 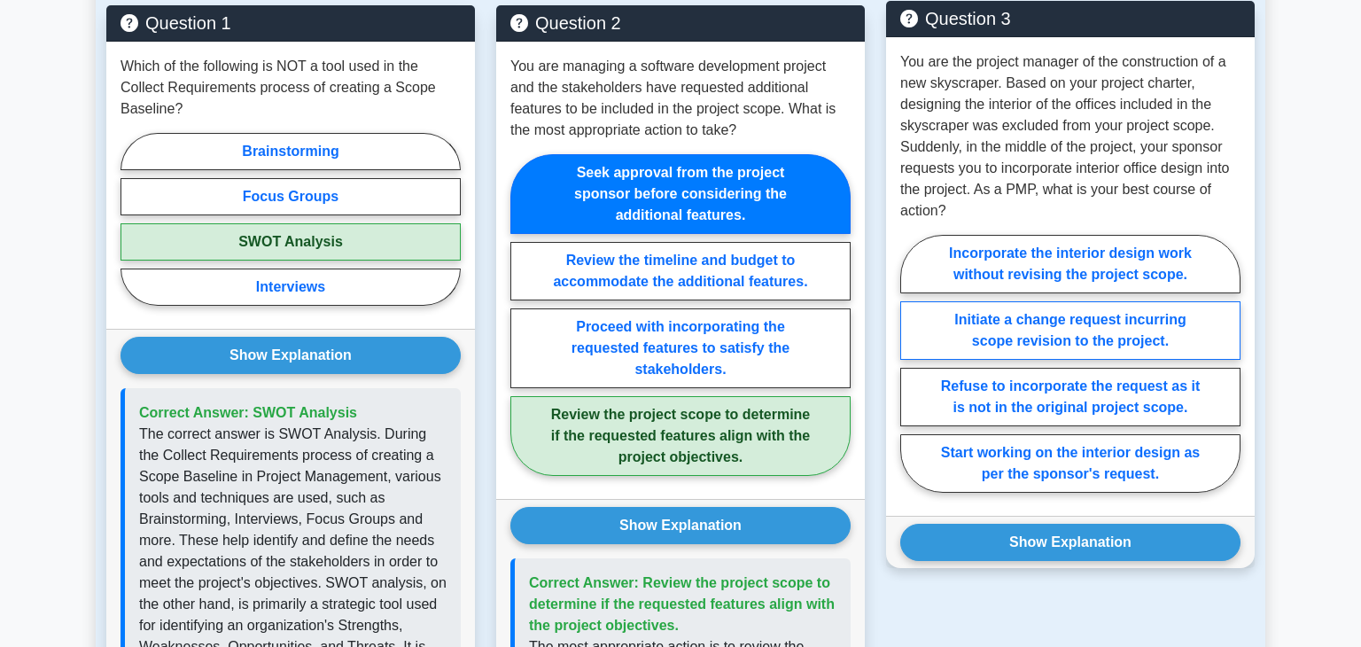 What do you see at coordinates (1070, 19) in the screenshot?
I see `h5: Question 3` at bounding box center [1070, 19].